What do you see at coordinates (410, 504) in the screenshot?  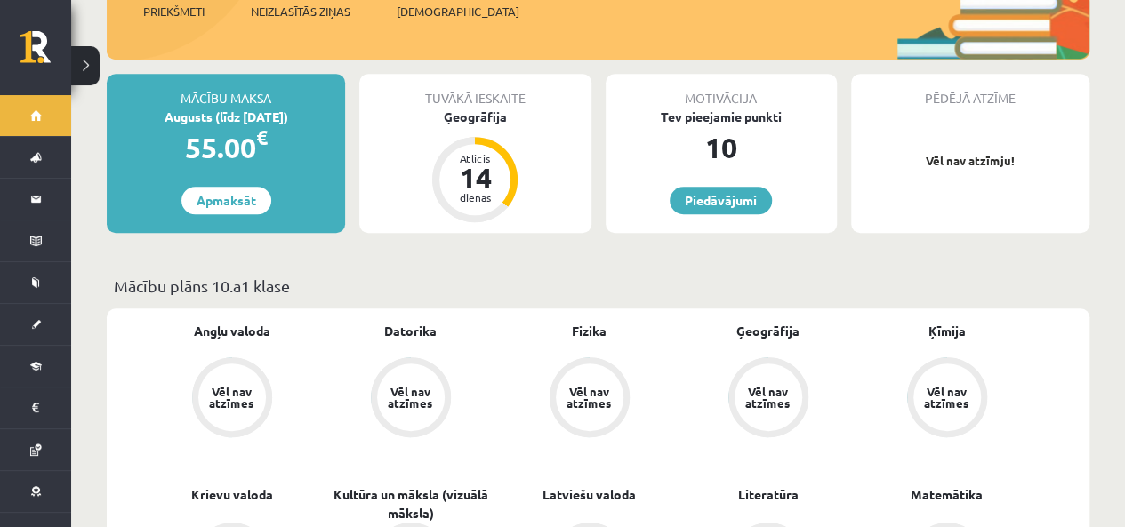 I see `a: Kultūra un māksla (vizuālā māksla)` at bounding box center [410, 504].